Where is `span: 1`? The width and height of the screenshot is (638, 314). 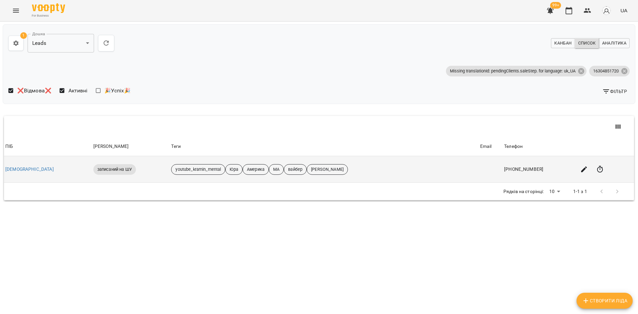 span: 1 is located at coordinates (24, 36).